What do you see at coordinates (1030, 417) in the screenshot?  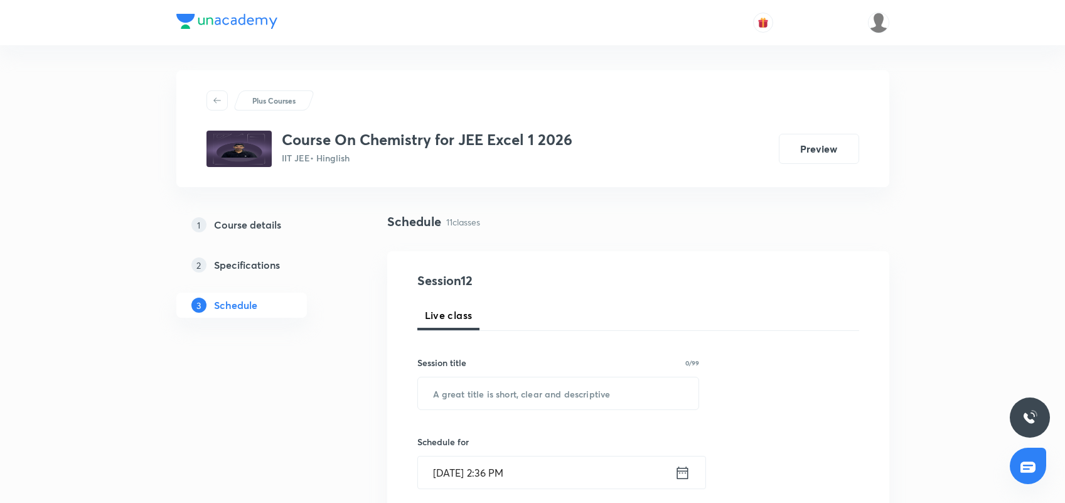 I see `img: ttu` at bounding box center [1030, 417].